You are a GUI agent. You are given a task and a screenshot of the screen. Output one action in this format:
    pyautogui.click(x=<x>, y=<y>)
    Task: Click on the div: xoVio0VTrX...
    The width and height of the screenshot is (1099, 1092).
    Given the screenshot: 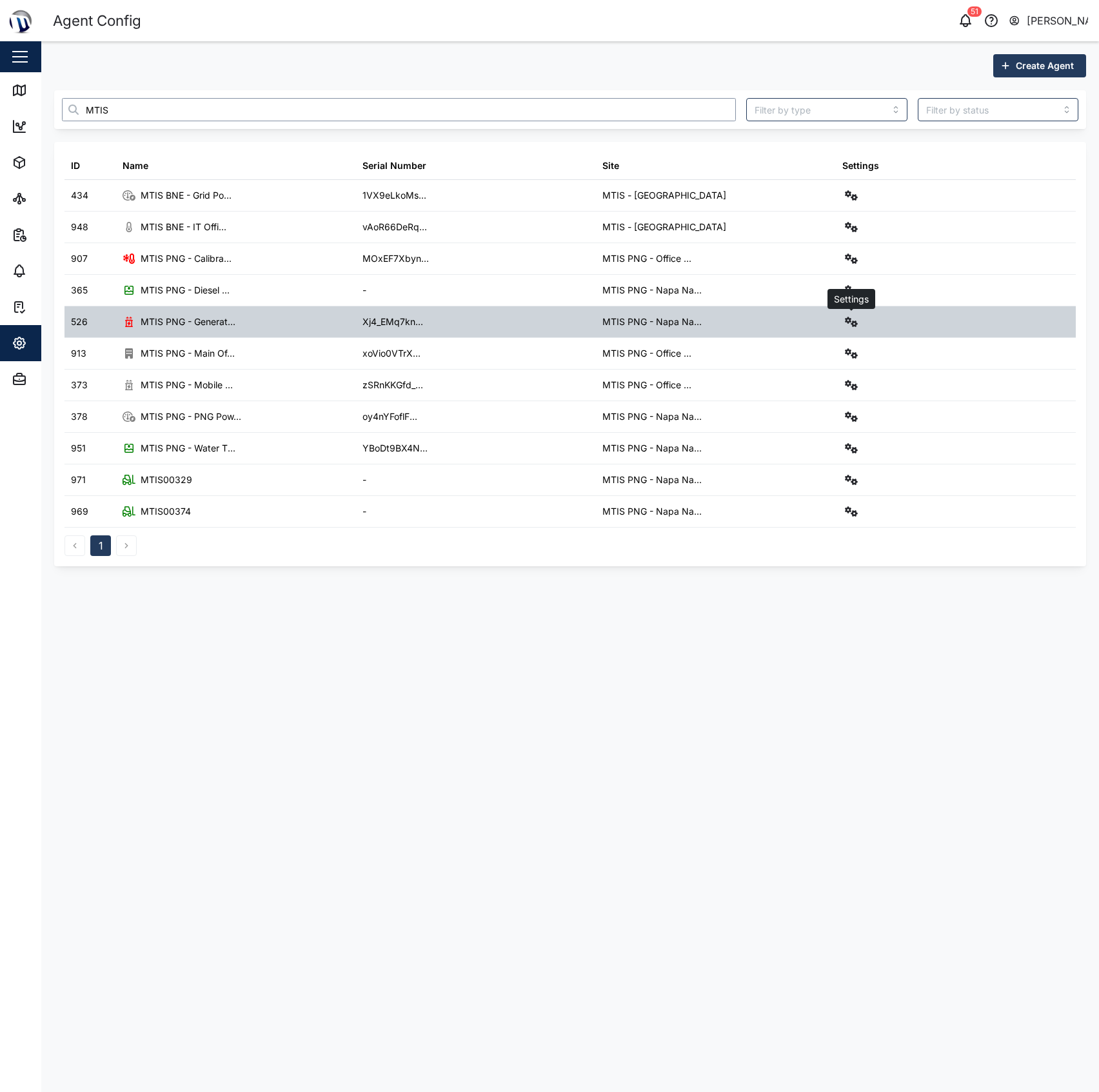 What is the action you would take?
    pyautogui.click(x=391, y=354)
    